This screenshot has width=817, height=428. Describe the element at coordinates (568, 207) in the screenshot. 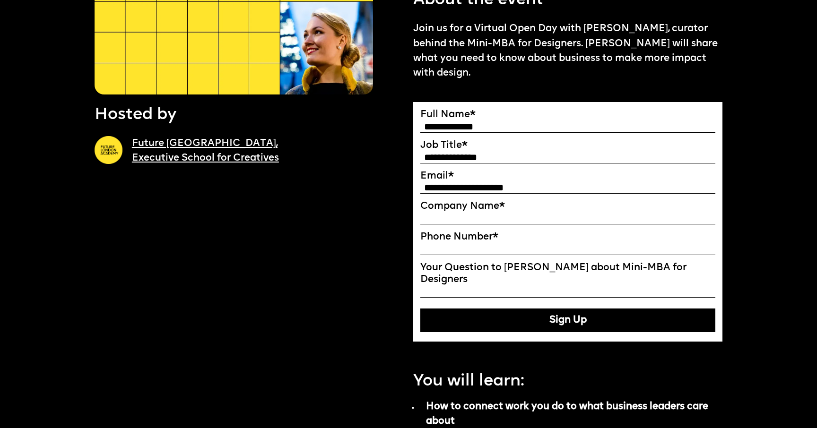

I see `label: Company Name` at that location.